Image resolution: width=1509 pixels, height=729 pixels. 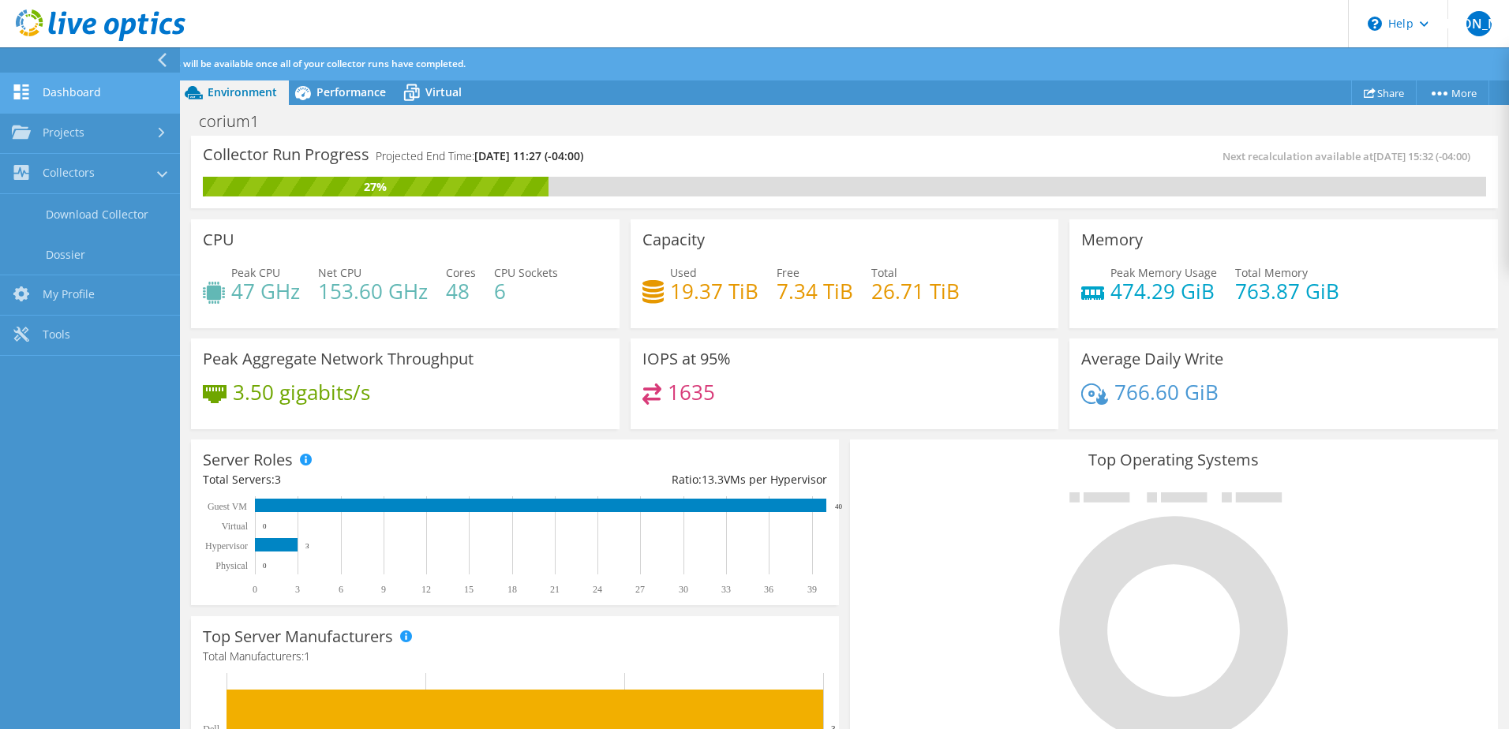 I want to click on text: 12, so click(x=426, y=590).